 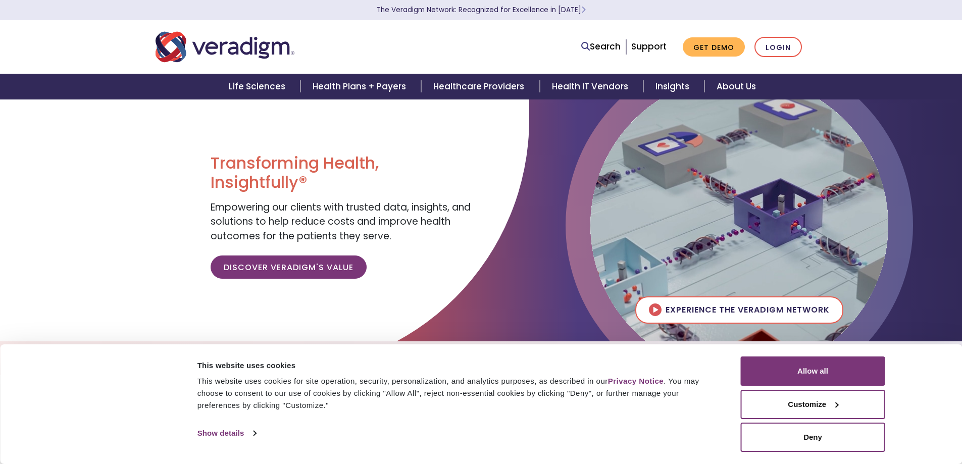 I want to click on a: Privacy Notice, so click(x=635, y=381).